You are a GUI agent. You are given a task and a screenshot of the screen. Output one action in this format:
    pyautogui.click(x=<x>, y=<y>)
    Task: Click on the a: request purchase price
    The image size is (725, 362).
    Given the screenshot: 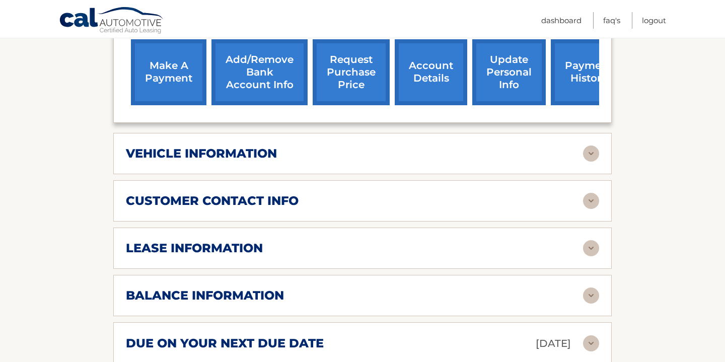 What is the action you would take?
    pyautogui.click(x=351, y=72)
    